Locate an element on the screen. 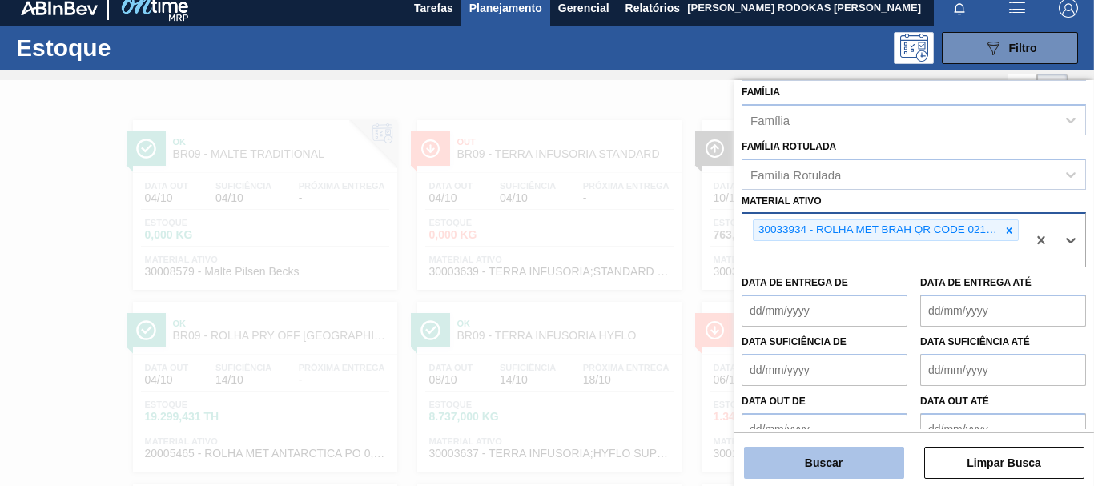 The image size is (1094, 486). label: Material ativo is located at coordinates (781, 201).